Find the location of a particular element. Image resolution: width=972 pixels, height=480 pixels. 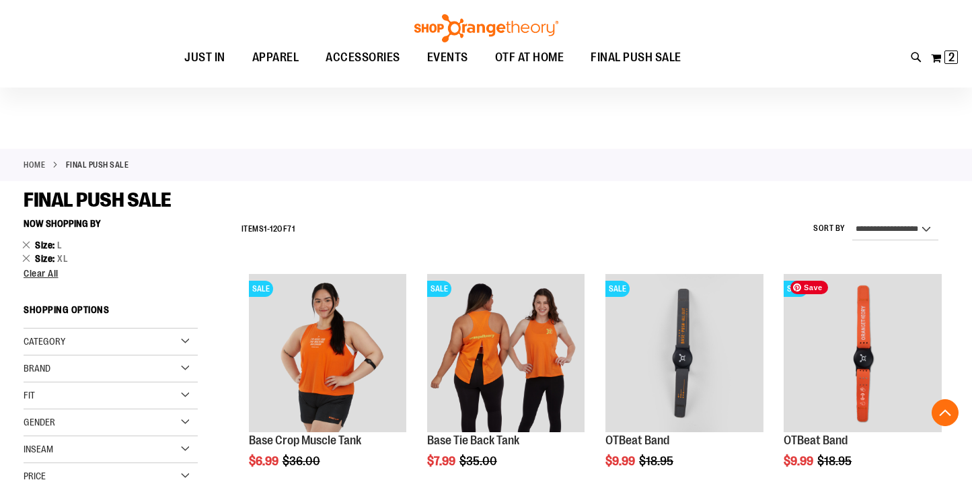

strong: FINAL PUSH SALE is located at coordinates (98, 165).